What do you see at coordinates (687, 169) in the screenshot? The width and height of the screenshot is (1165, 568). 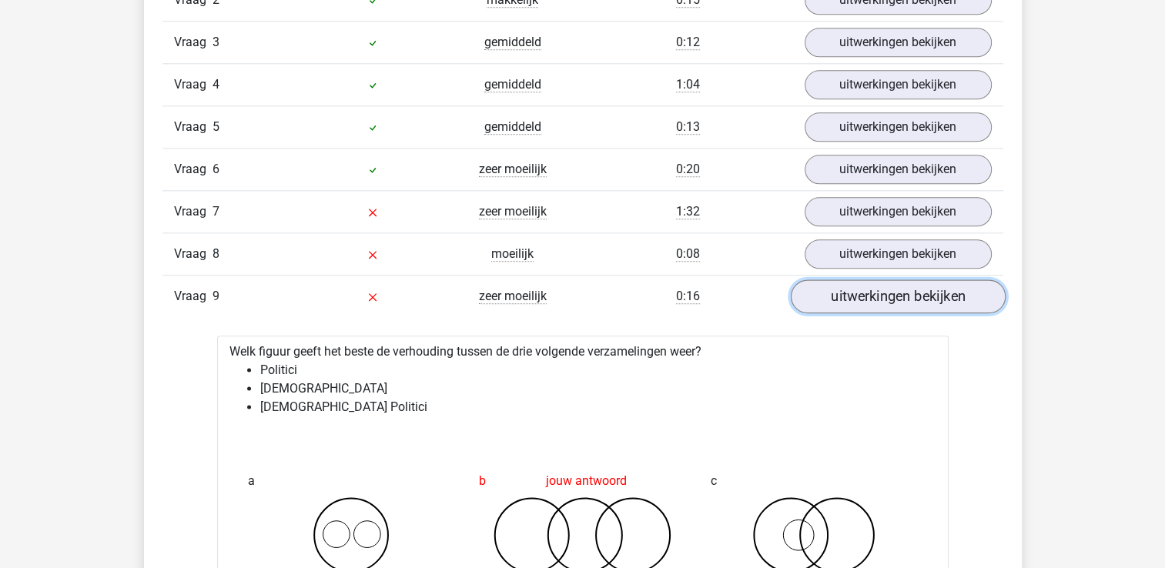 I see `span: 0:20` at bounding box center [687, 169].